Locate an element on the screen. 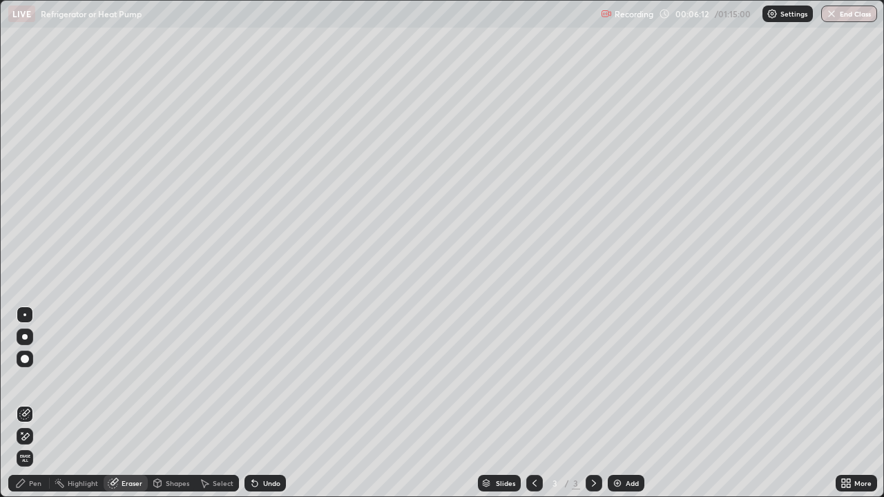  div: Select is located at coordinates (223, 484).